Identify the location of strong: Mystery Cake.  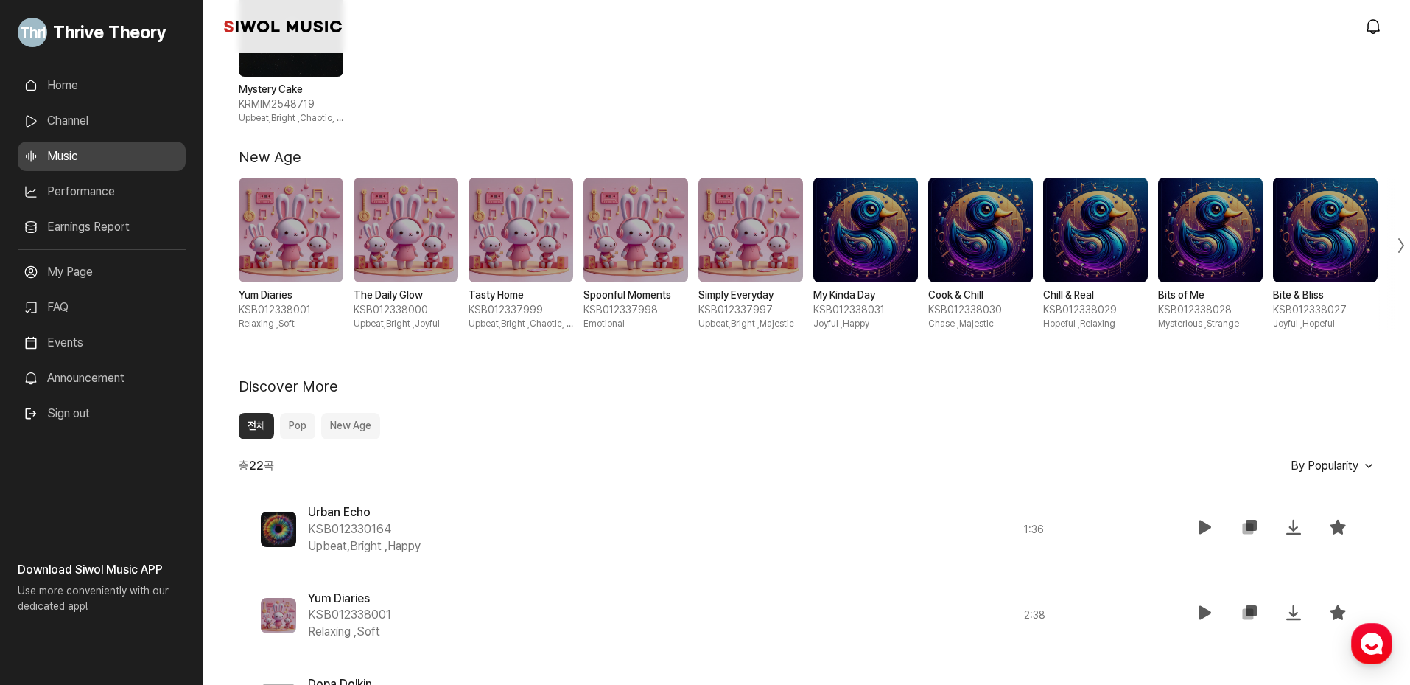
(291, 90).